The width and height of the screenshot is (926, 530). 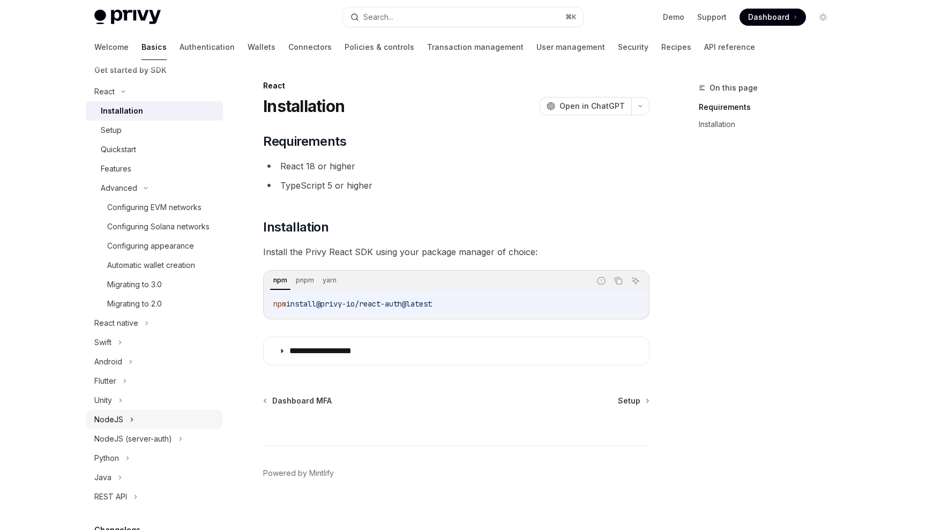 What do you see at coordinates (108, 362) in the screenshot?
I see `div: Android` at bounding box center [108, 362].